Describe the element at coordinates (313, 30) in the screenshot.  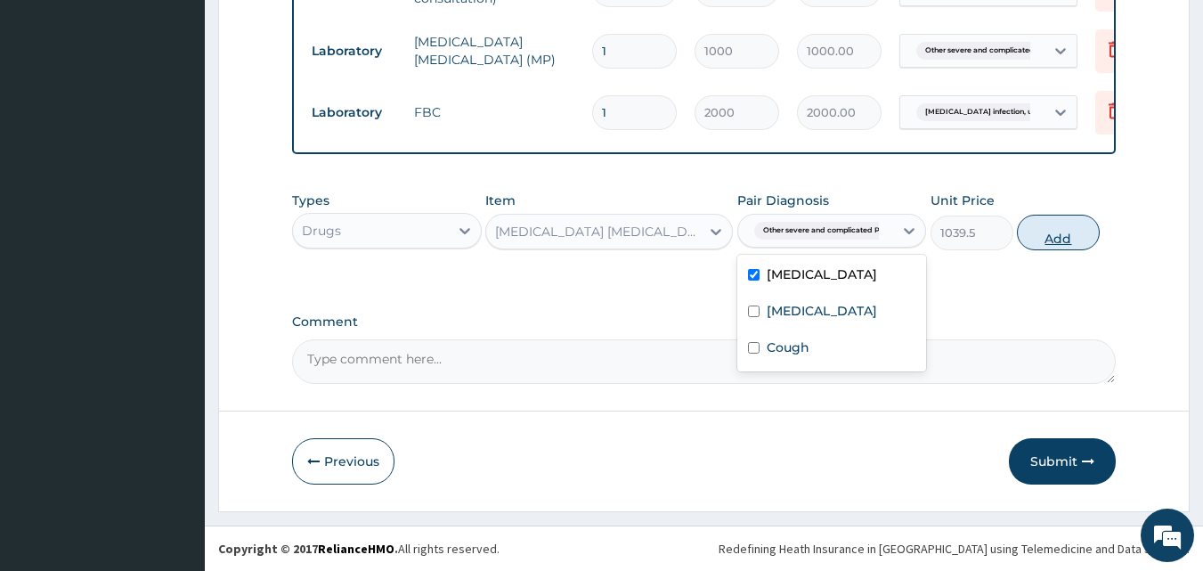
I see `div: Minimize live chat window` at that location.